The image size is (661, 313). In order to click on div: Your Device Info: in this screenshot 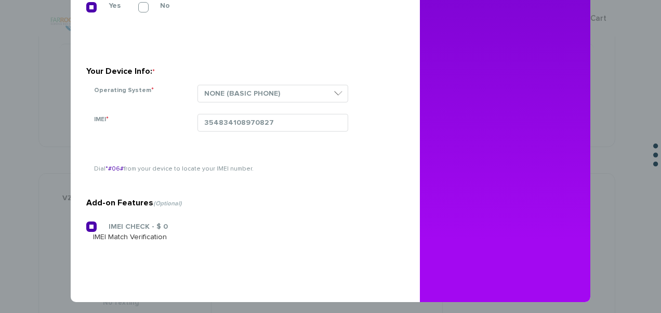, I will do `click(241, 71)`.